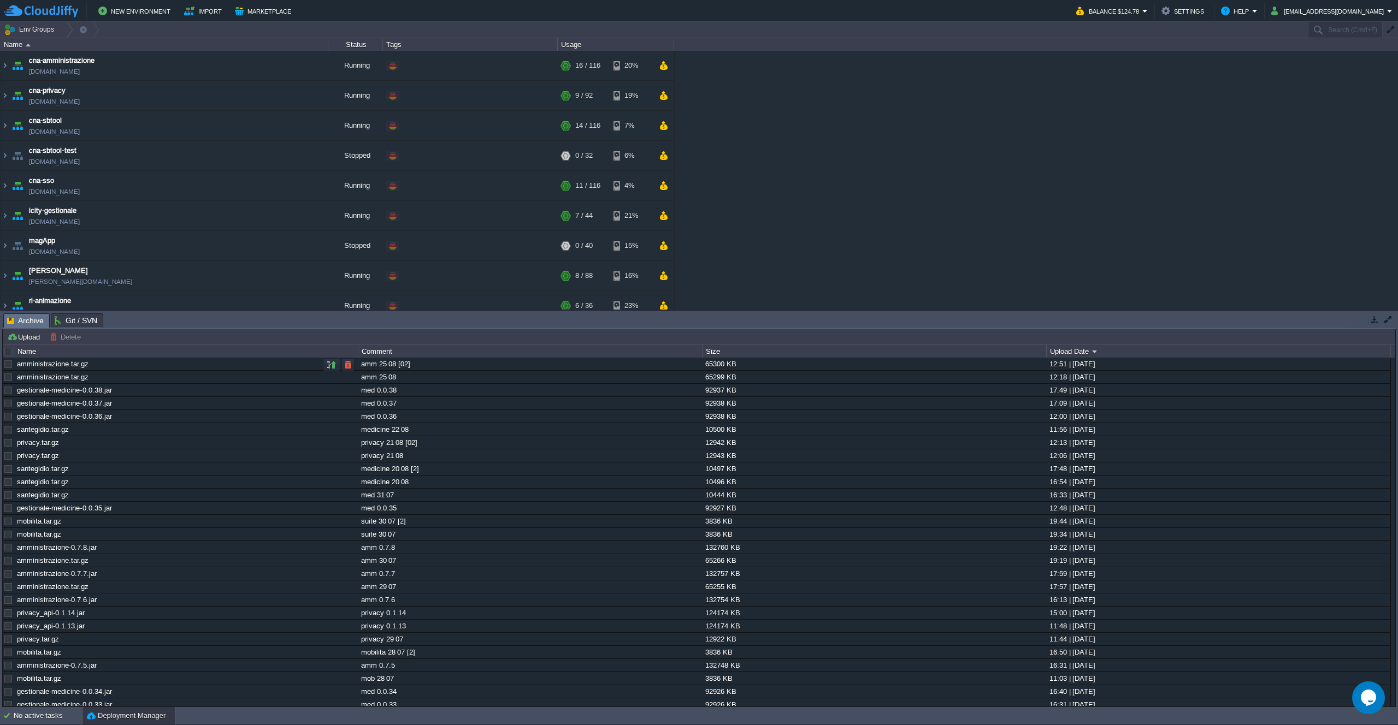 The height and width of the screenshot is (725, 1398). What do you see at coordinates (530, 587) in the screenshot?
I see `div: amm 29 07` at bounding box center [530, 587].